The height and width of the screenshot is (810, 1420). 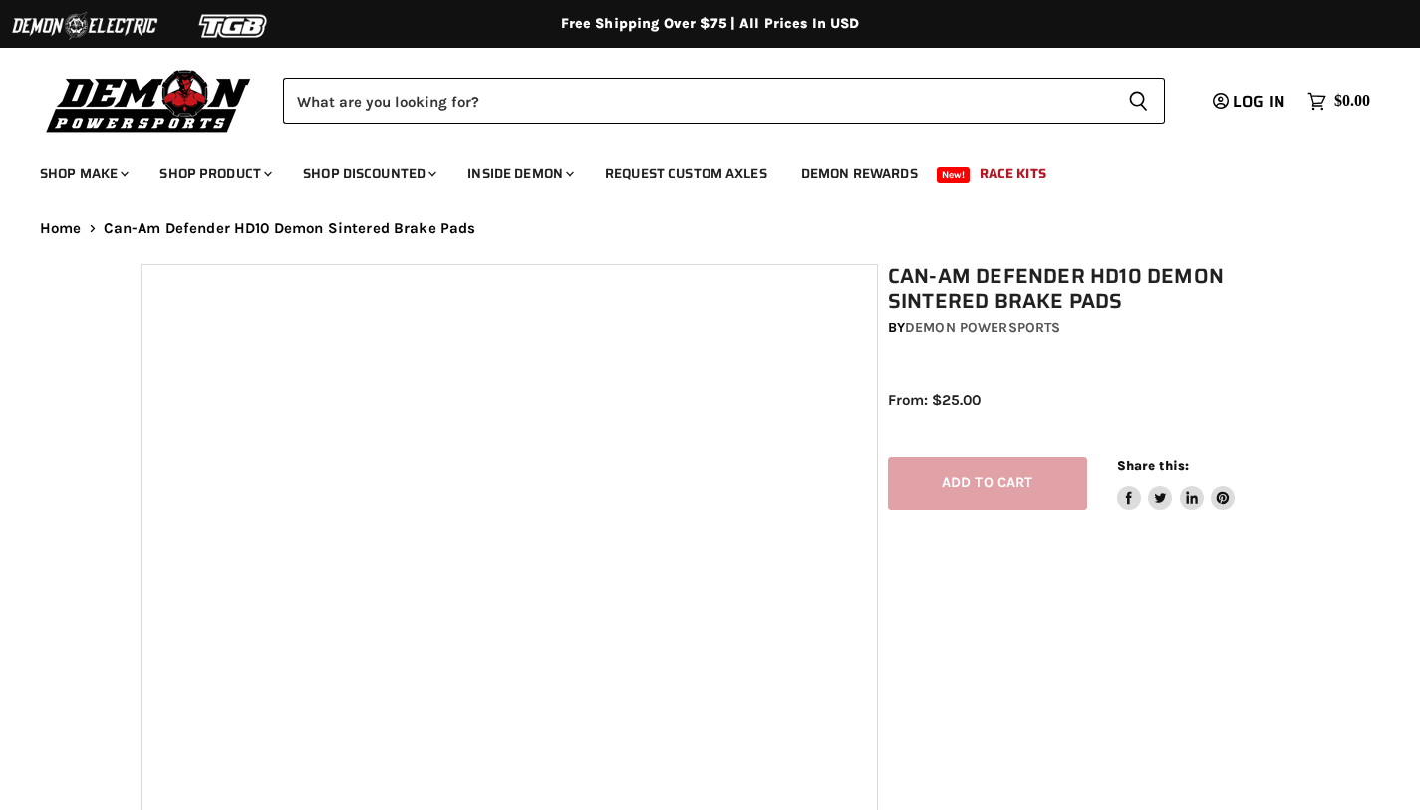 I want to click on span: From: $25.00, so click(x=933, y=399).